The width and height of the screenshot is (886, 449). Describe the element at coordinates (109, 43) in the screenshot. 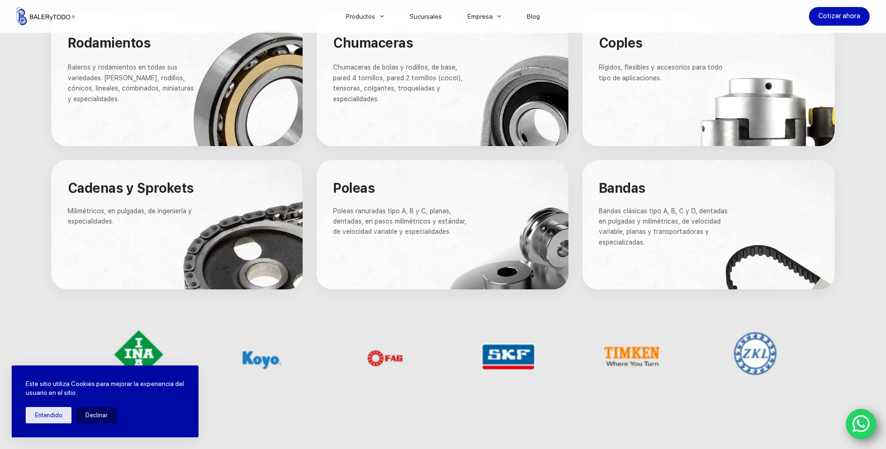

I see `span: Rodamientos` at that location.